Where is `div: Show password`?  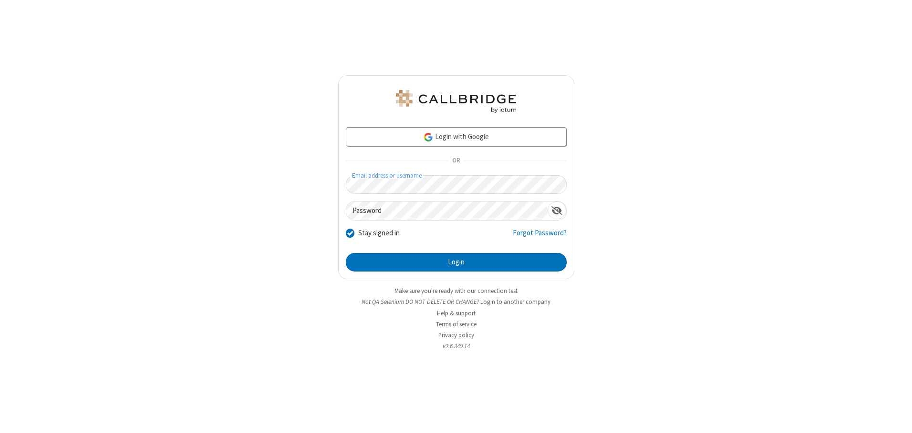
div: Show password is located at coordinates (556, 210).